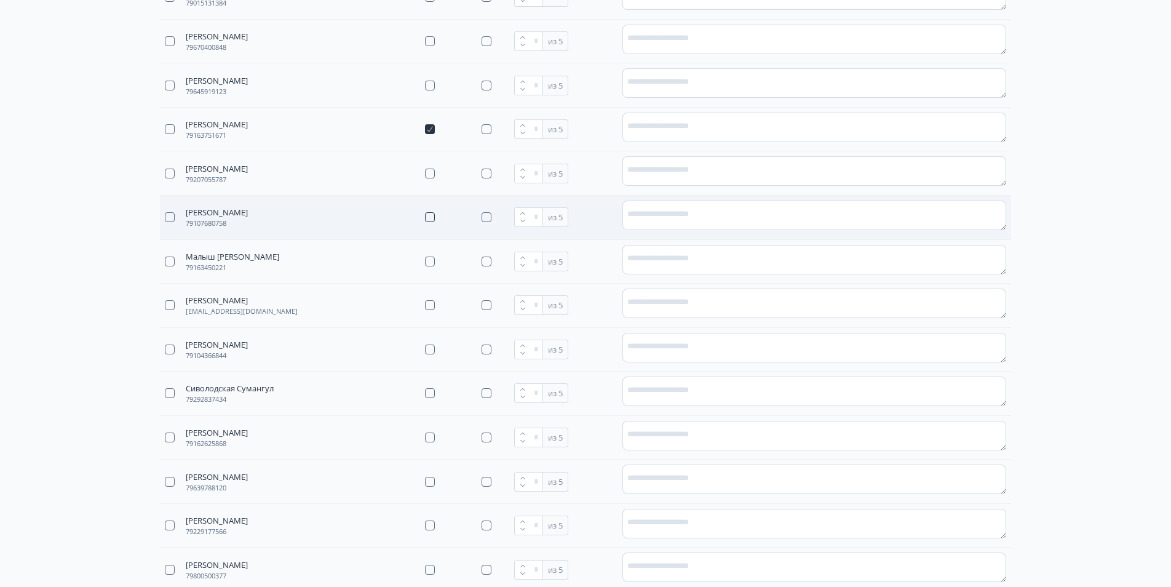  What do you see at coordinates (288, 531) in the screenshot?
I see `span: 79229177566` at bounding box center [288, 531].